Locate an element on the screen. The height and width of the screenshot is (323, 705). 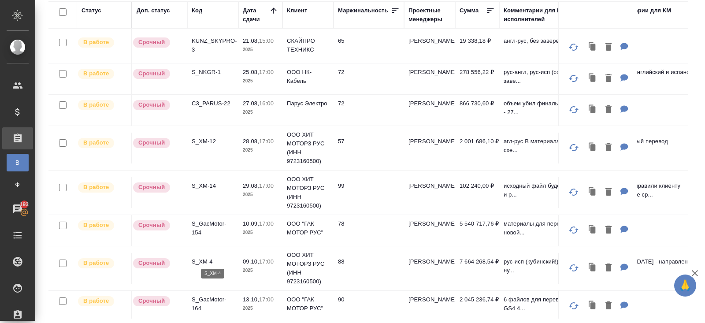
td: 99 is located at coordinates (369, 192).